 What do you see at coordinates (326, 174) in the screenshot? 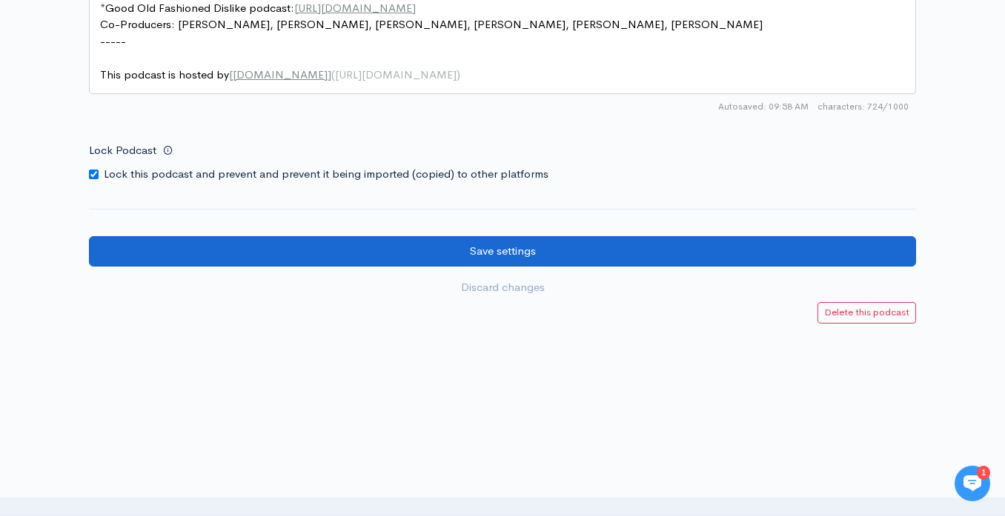
I see `label: Lock this podcast and prevent and prevent it being imported (copied) to other platforms` at bounding box center [326, 174].